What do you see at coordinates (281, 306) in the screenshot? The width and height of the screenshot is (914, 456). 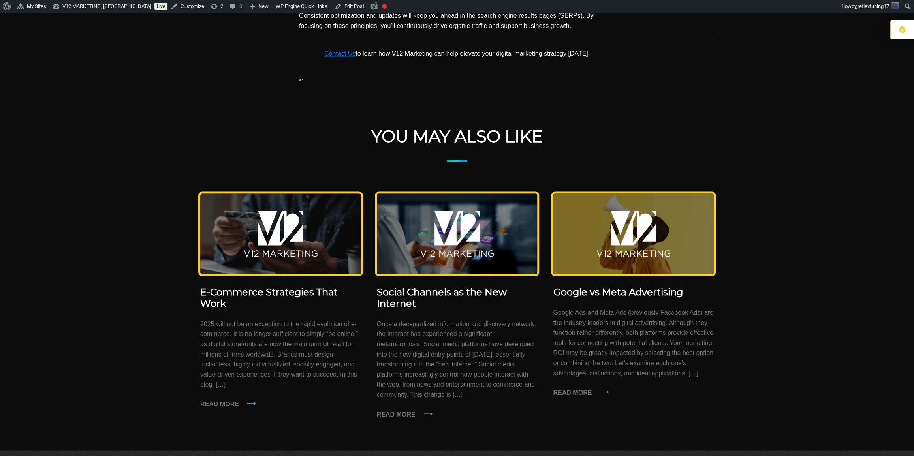 I see `a: E-Commerce Strategies That Work 2025 will not be an exception to the rapid evolution of e-commerc...` at bounding box center [281, 306].